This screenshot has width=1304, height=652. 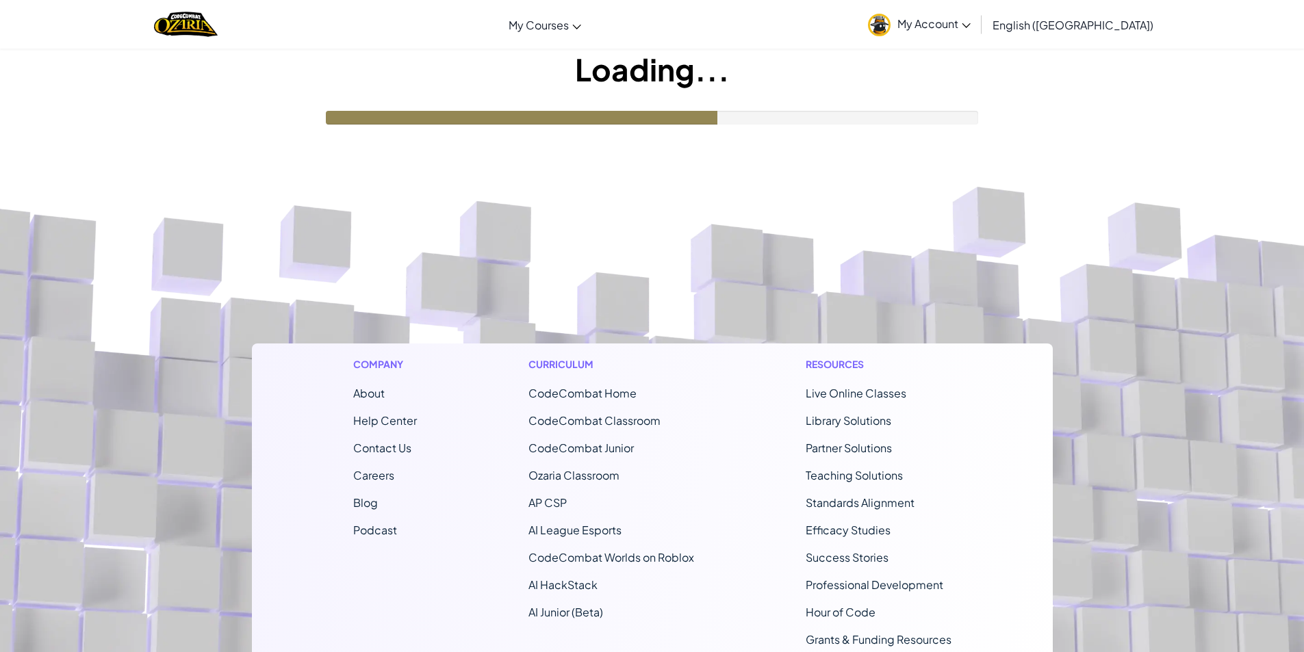 I want to click on img: Home, so click(x=185, y=24).